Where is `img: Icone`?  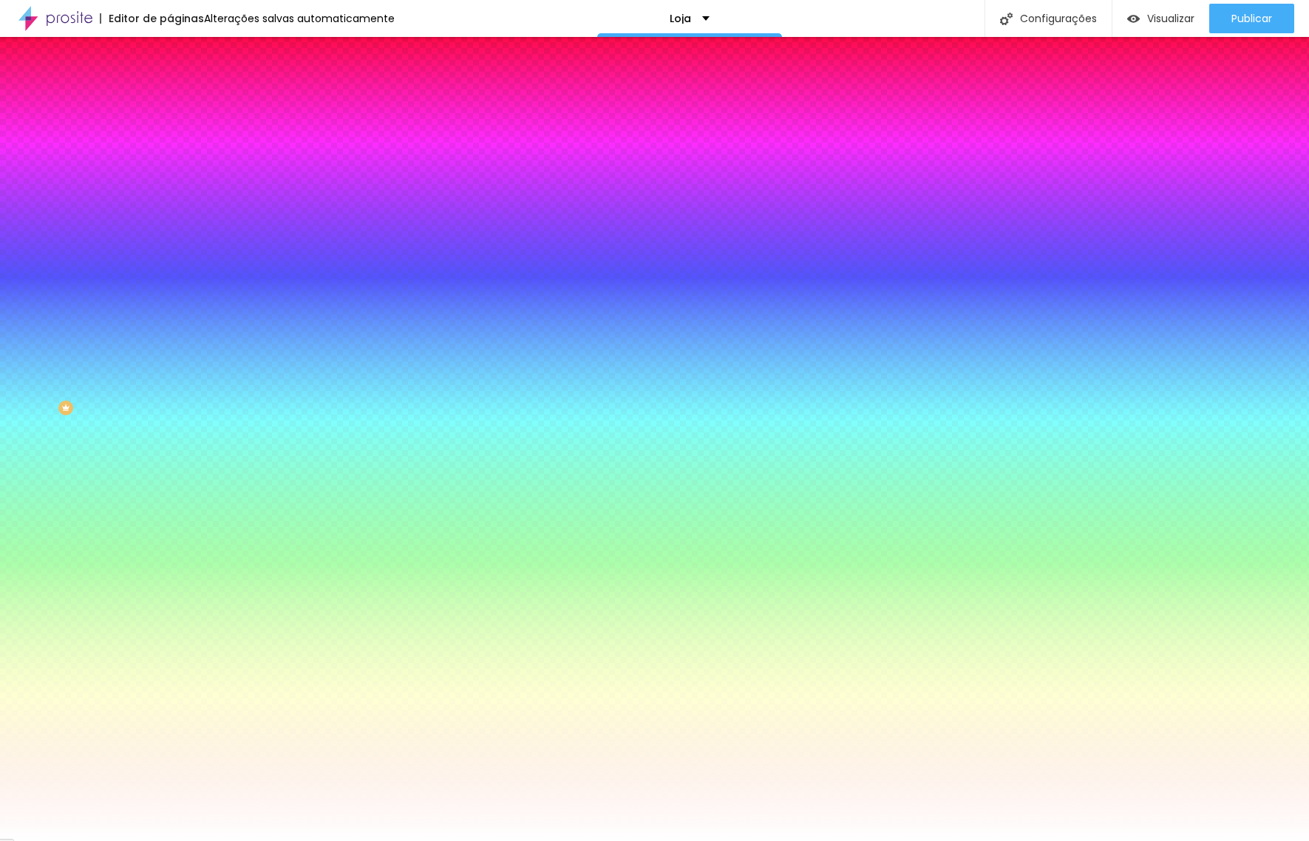
img: Icone is located at coordinates (1006, 18).